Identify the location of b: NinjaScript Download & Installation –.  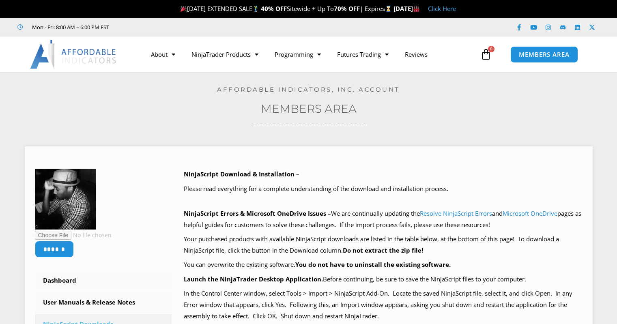
(241, 174).